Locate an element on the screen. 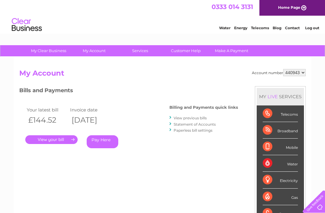  a: Paperless bill settings is located at coordinates (193, 130).